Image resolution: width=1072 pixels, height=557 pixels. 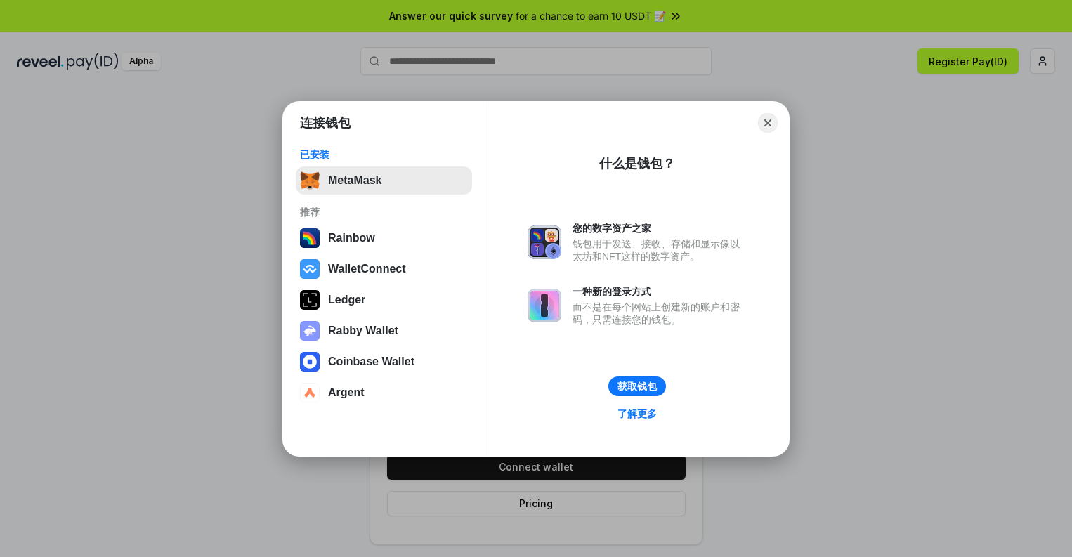 What do you see at coordinates (383, 212) in the screenshot?
I see `div: 推荐` at bounding box center [383, 212].